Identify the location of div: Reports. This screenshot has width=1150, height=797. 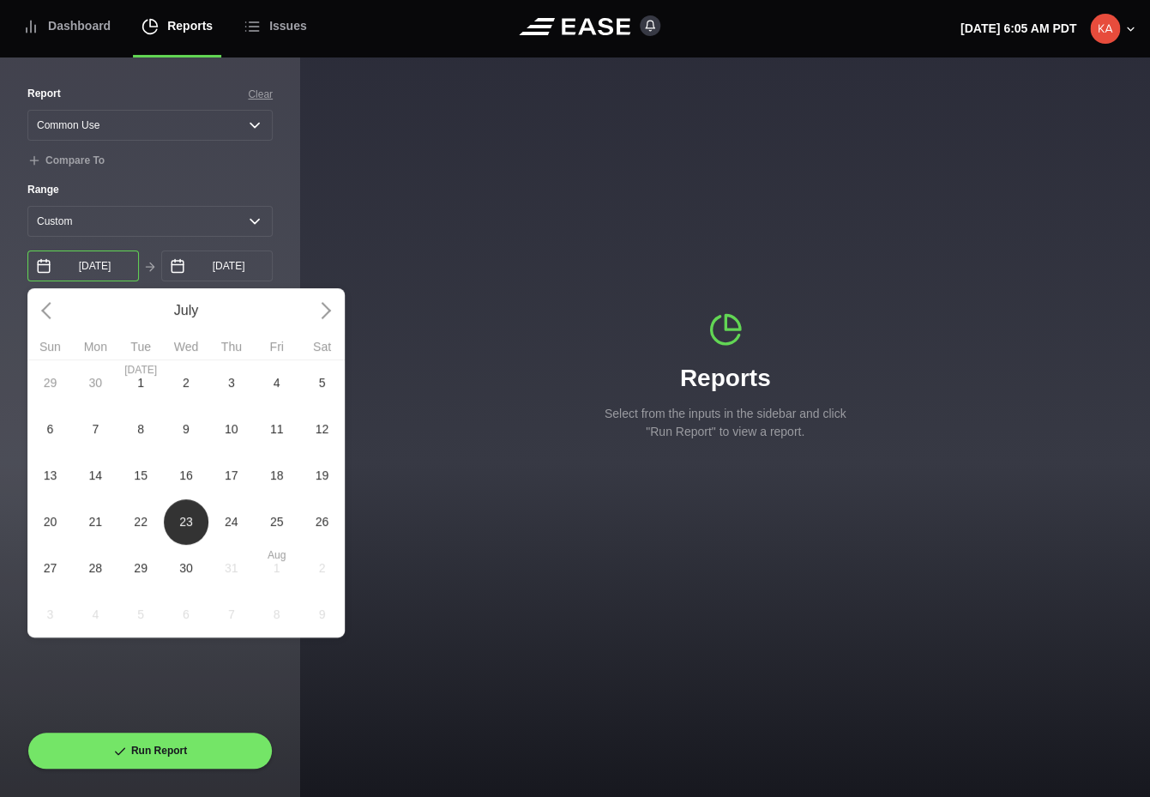
(726, 377).